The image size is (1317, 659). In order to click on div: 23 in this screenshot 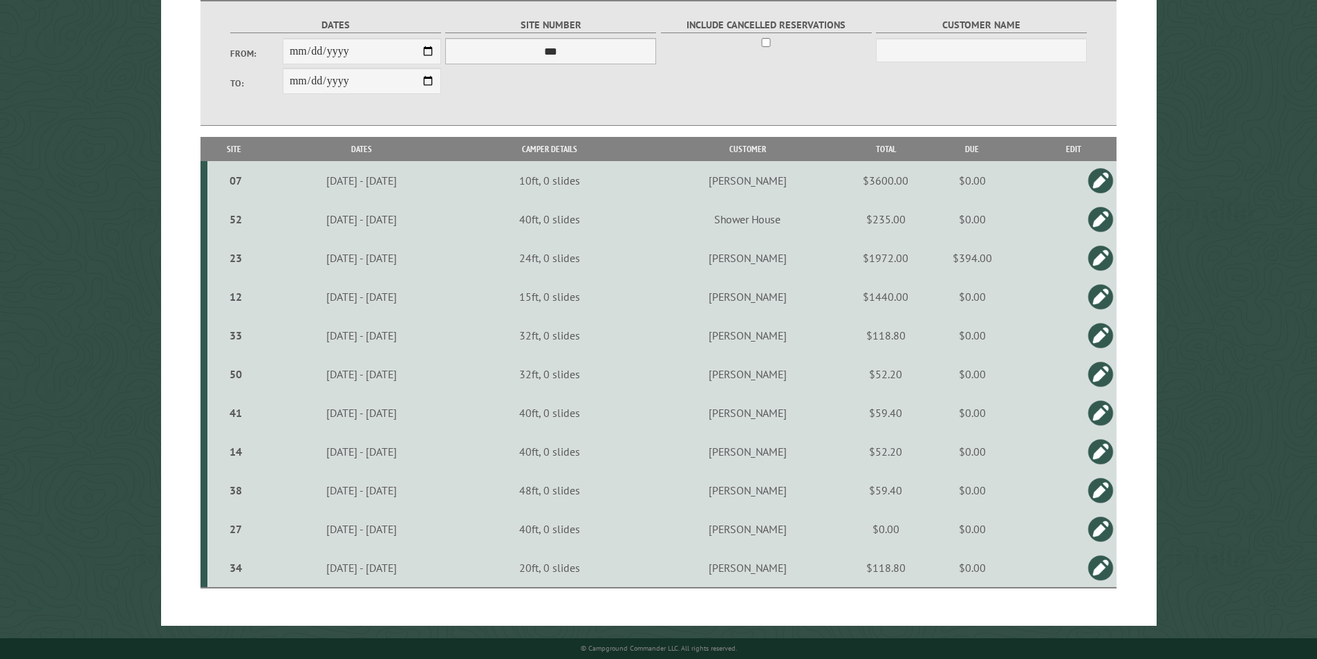, I will do `click(236, 258)`.